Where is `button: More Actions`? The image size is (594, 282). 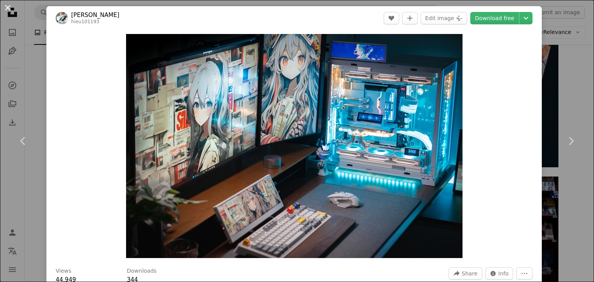 button: More Actions is located at coordinates (524, 274).